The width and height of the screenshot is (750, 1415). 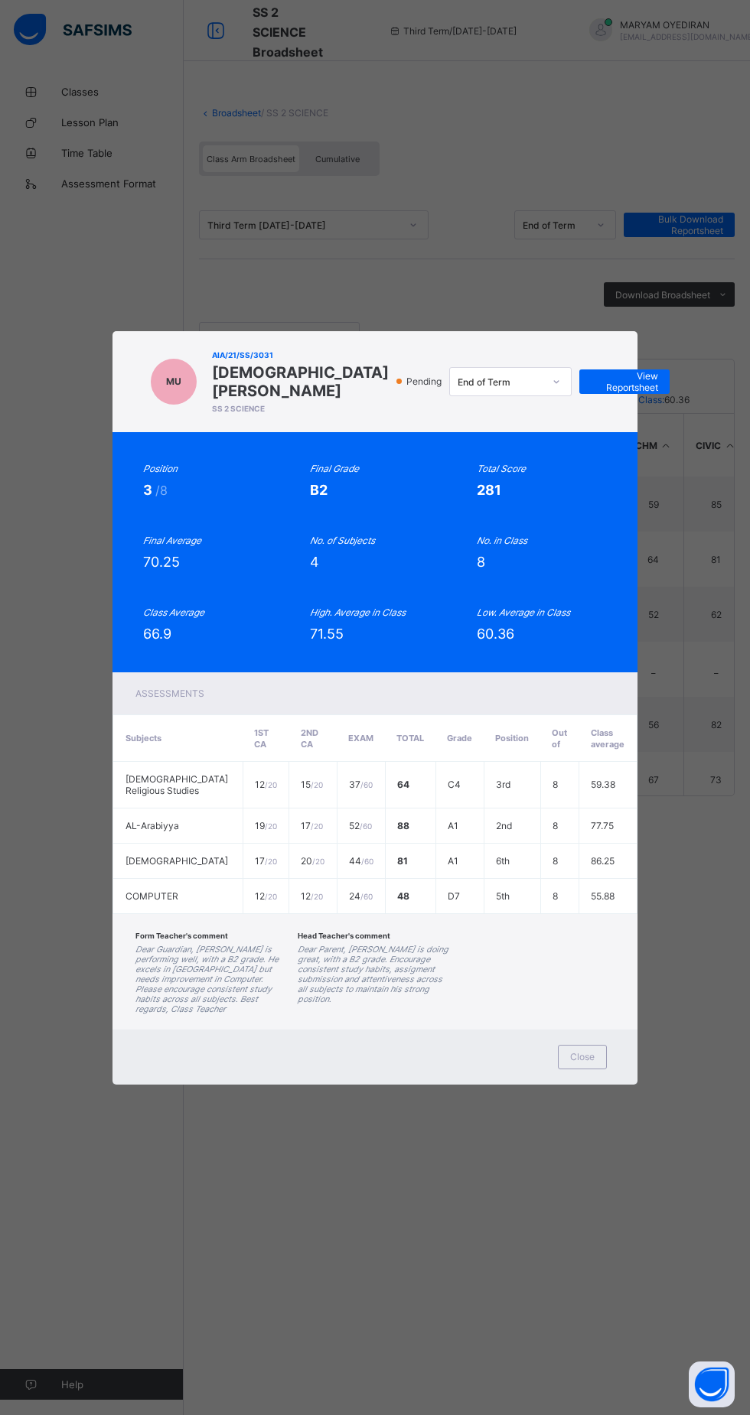 I want to click on span: EXAM, so click(x=360, y=738).